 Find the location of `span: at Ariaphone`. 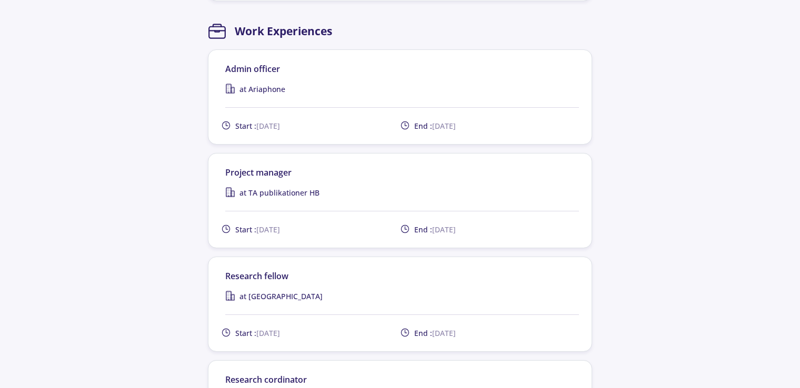

span: at Ariaphone is located at coordinates (262, 89).